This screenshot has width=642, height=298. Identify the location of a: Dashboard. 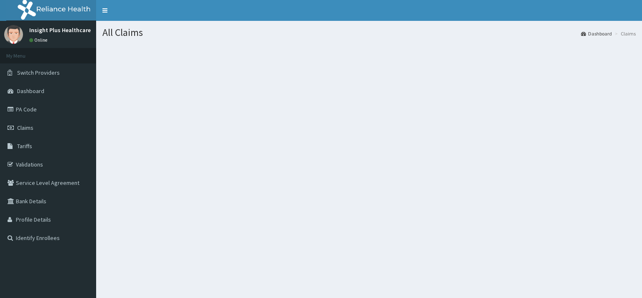
(597, 33).